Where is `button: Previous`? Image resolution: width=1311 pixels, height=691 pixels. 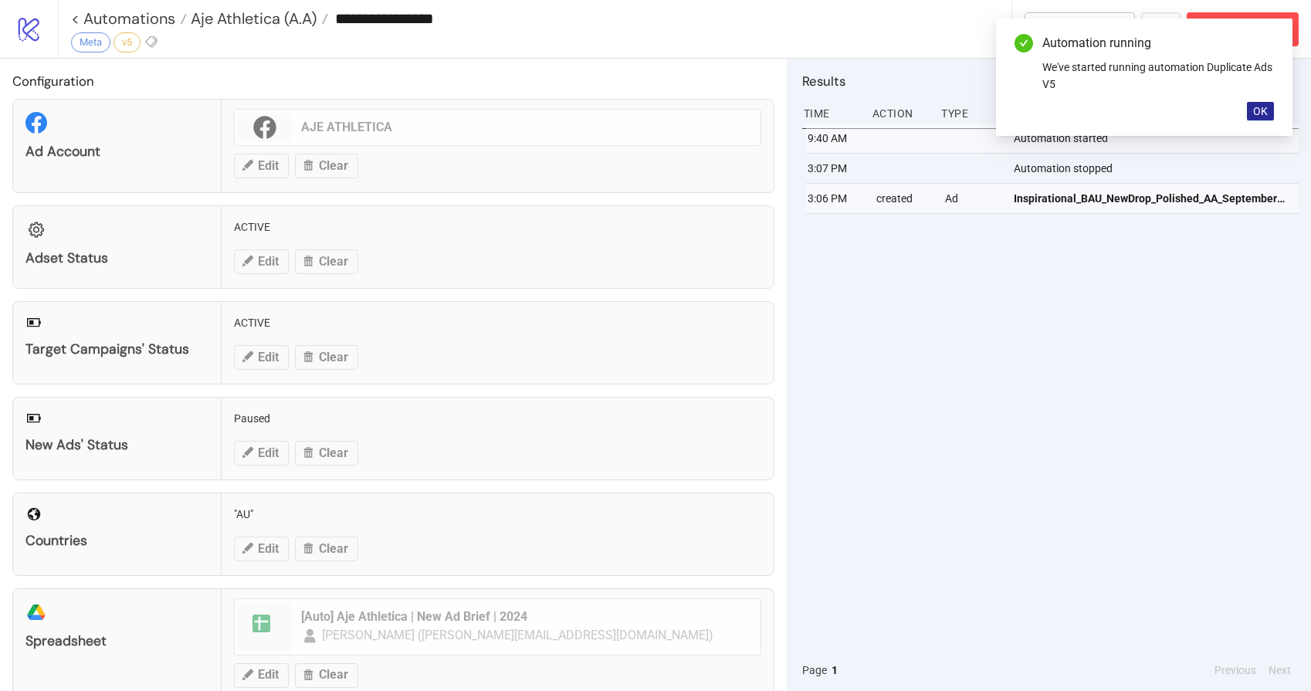
button: Previous is located at coordinates (1235, 670).